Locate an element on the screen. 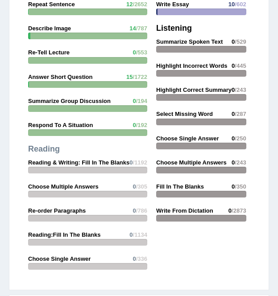 This screenshot has height=296, width=278. span: /787 is located at coordinates (141, 28).